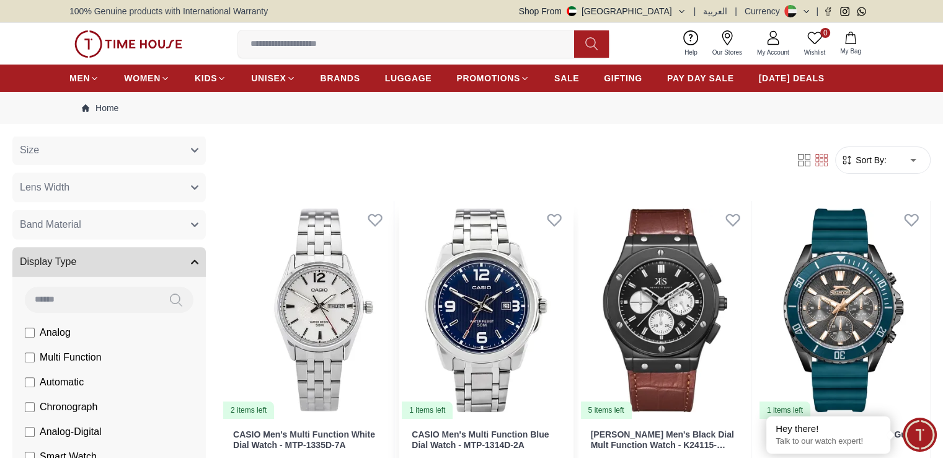  What do you see at coordinates (606, 410) in the screenshot?
I see `div: 5 items left` at bounding box center [606, 410].